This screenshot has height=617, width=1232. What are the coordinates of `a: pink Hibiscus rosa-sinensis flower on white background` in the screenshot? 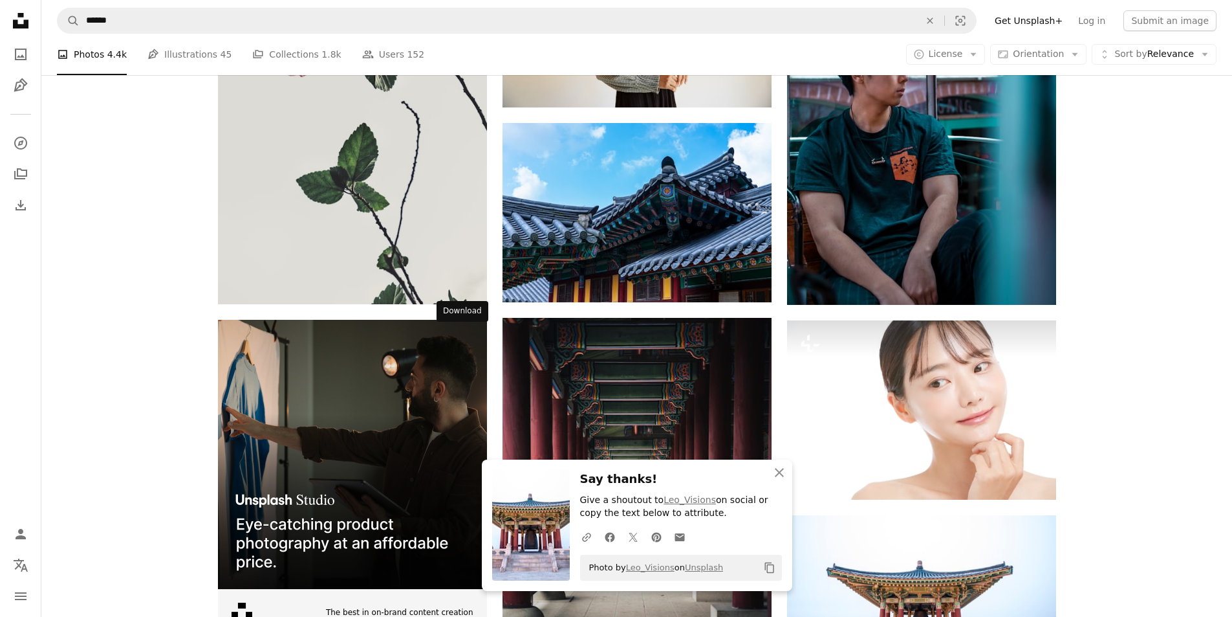 It's located at (353, 102).